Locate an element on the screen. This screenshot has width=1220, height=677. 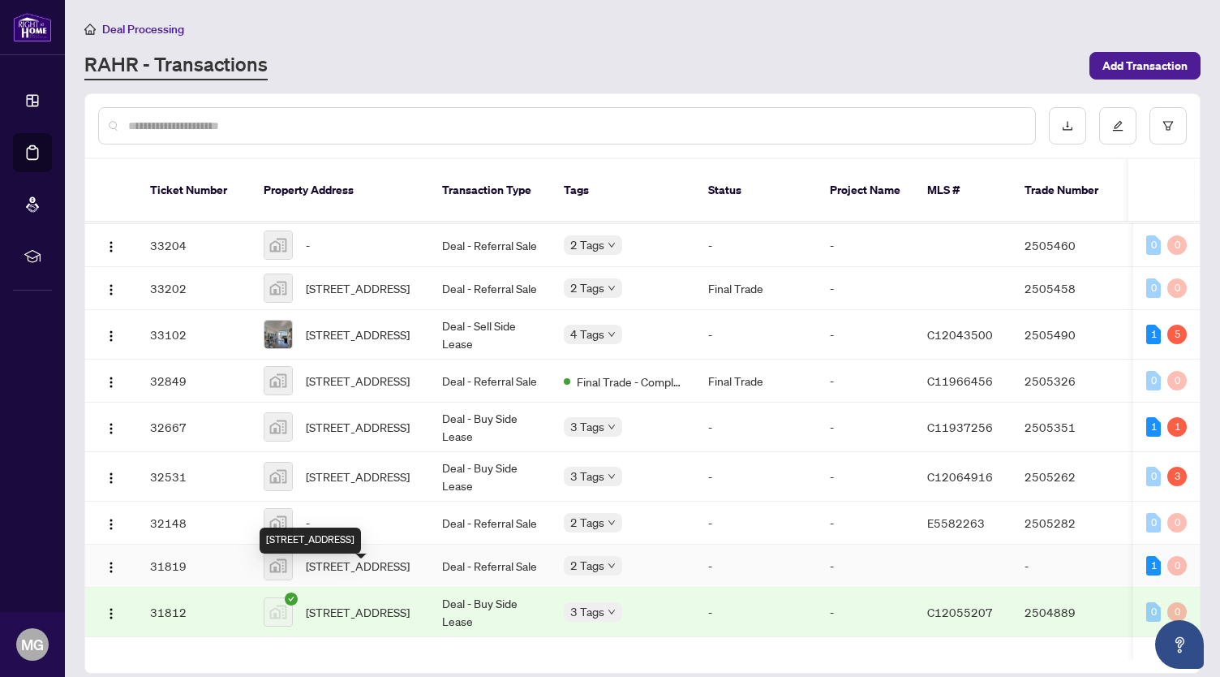
th: Status is located at coordinates (756, 191).